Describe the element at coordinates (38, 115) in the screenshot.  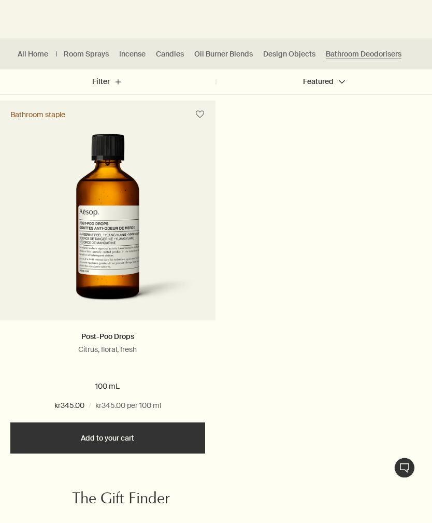
I see `div: Bathroom staple` at that location.